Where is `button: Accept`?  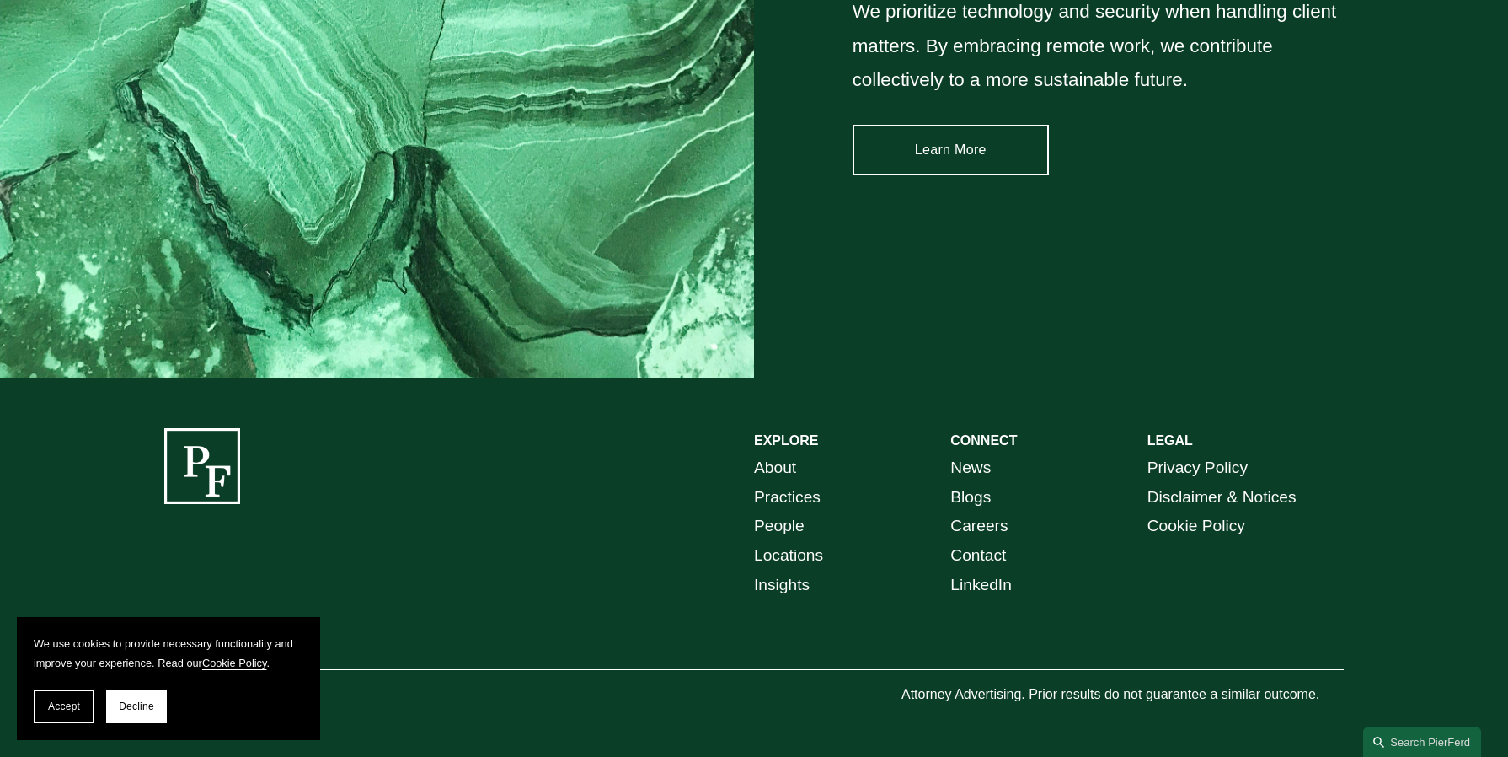
button: Accept is located at coordinates (64, 706).